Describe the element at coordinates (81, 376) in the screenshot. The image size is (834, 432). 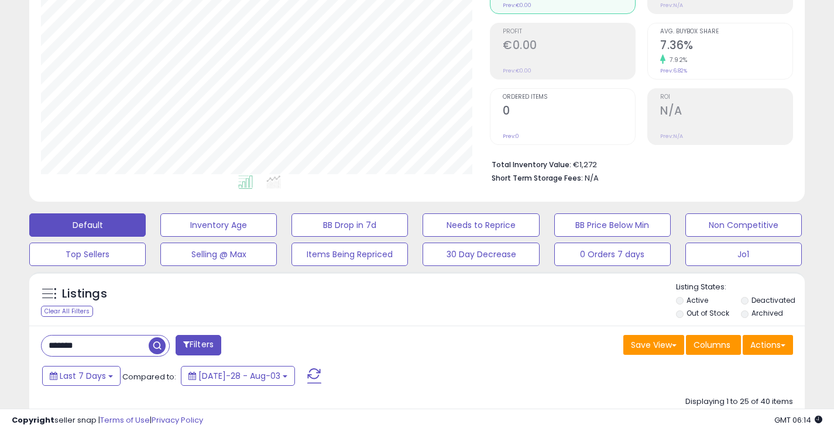
I see `button: Last 7 Days` at that location.